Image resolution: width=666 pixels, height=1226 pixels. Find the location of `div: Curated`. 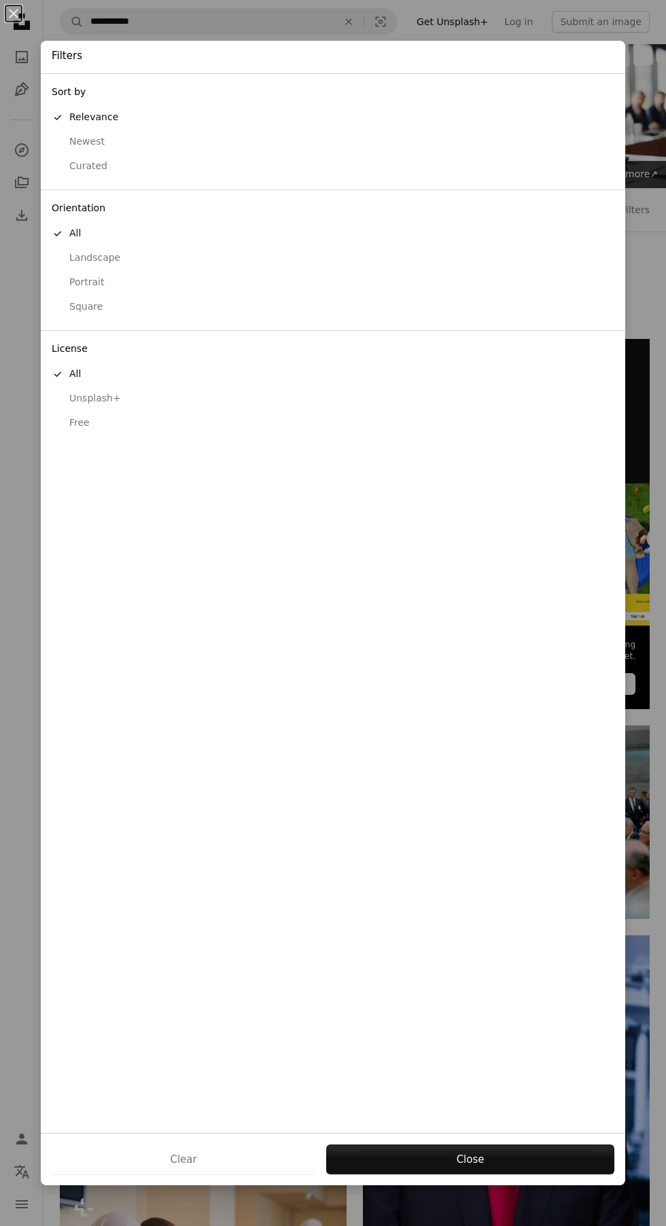

div: Curated is located at coordinates (333, 166).